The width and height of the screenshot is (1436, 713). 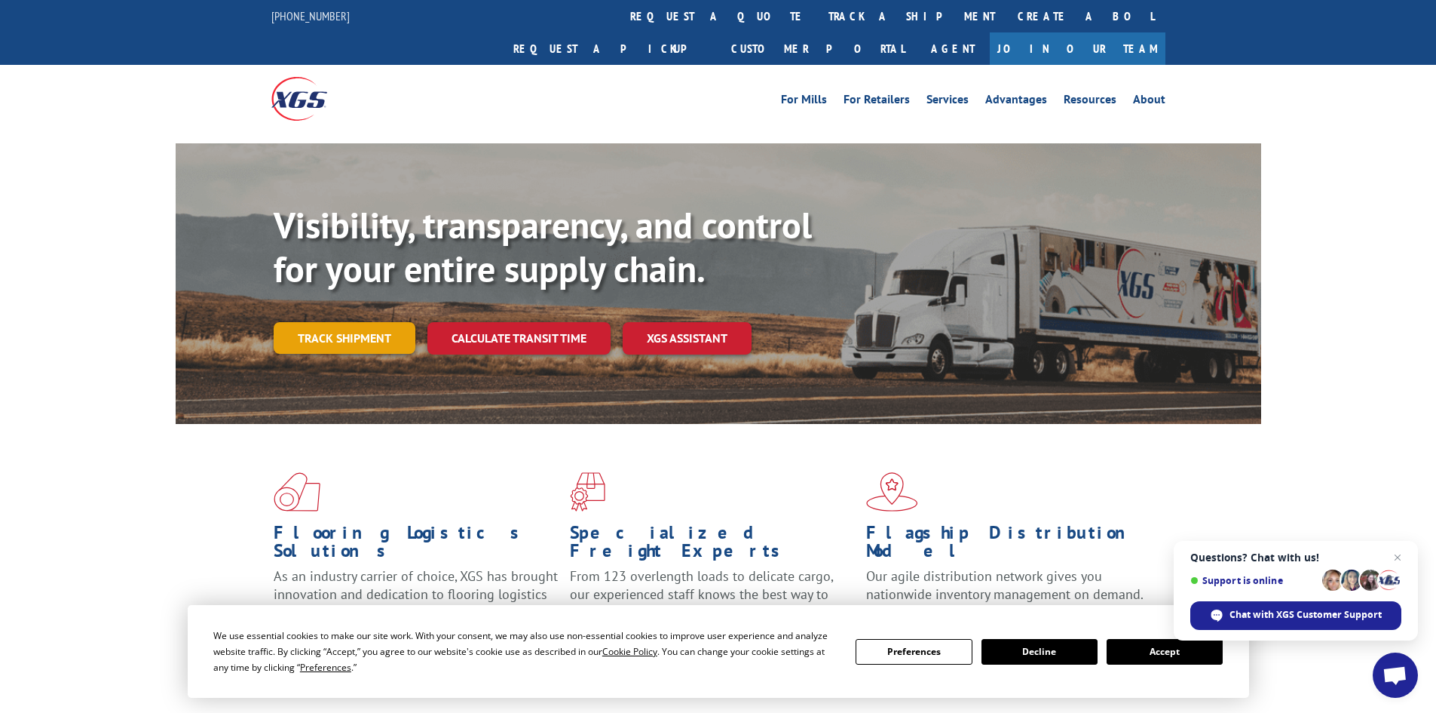 What do you see at coordinates (587, 492) in the screenshot?
I see `img: xgs-icon-focused-on-flooring-red` at bounding box center [587, 492].